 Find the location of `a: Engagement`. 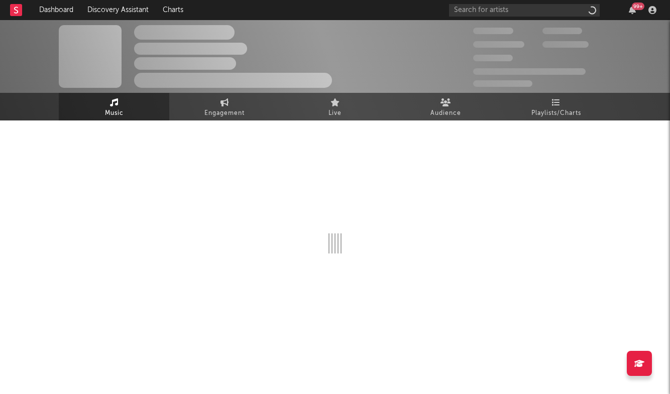

a: Engagement is located at coordinates (225, 106).